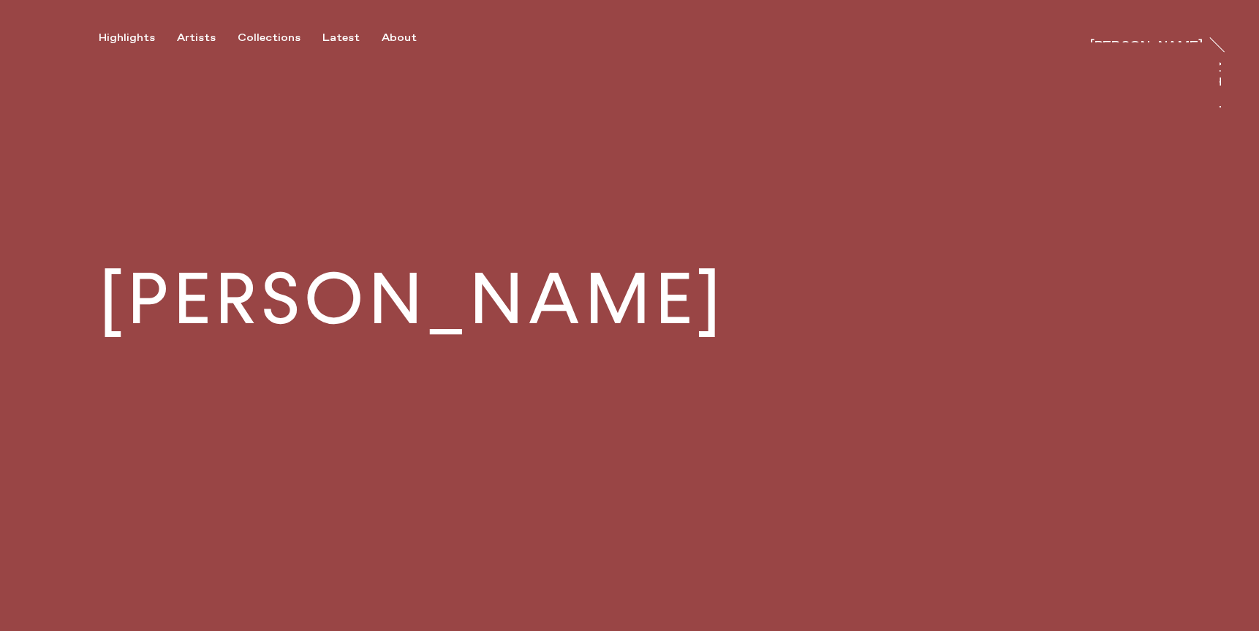 The width and height of the screenshot is (1259, 631). I want to click on div: At Trayler, so click(1216, 90).